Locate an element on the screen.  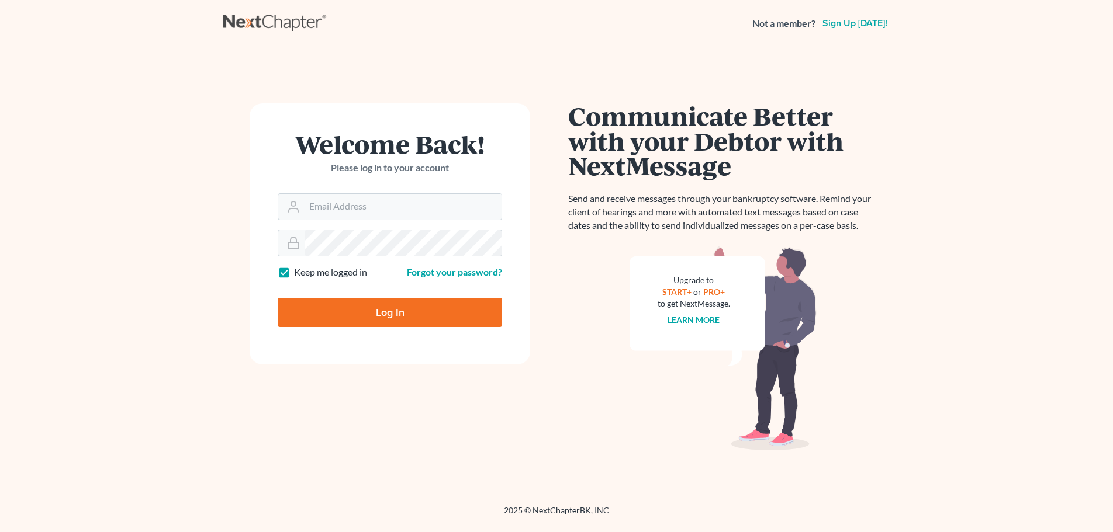
h1: Communicate Better with your Debtor with NextMessage is located at coordinates (723, 141).